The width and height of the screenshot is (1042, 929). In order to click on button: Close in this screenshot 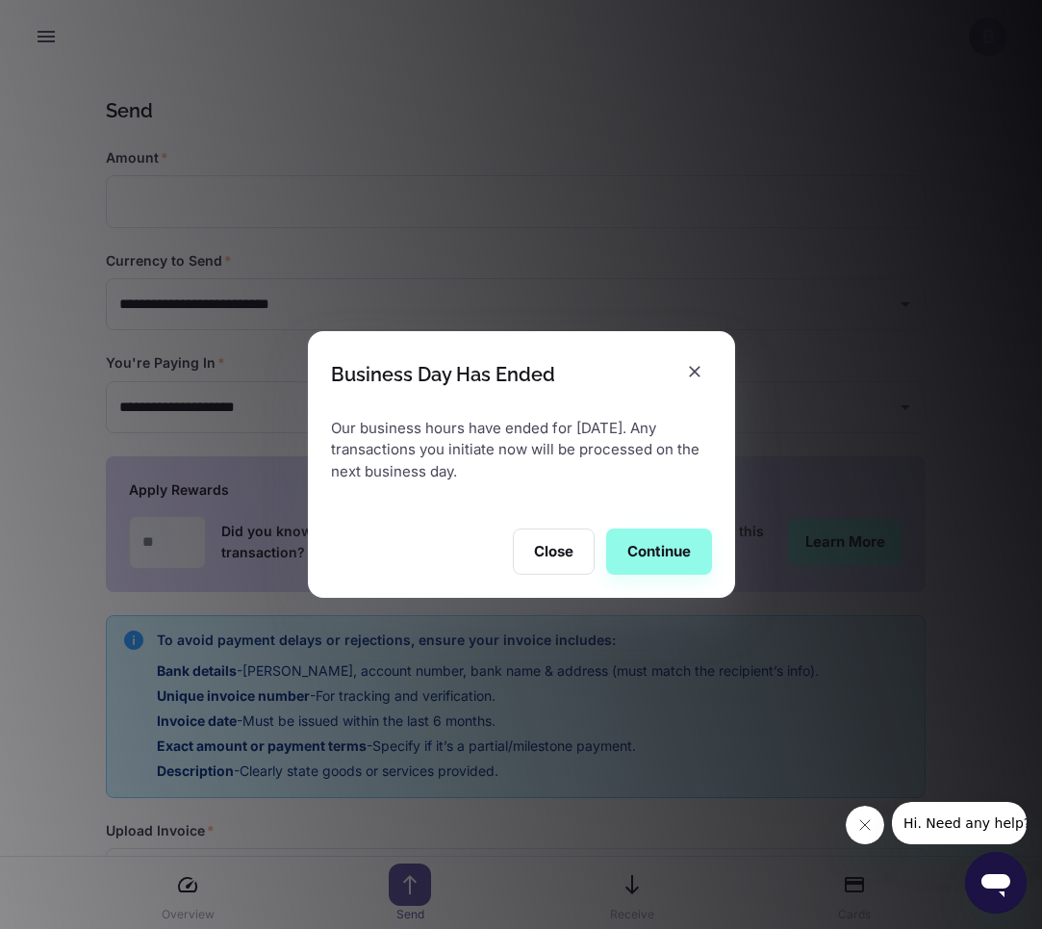, I will do `click(553, 552)`.